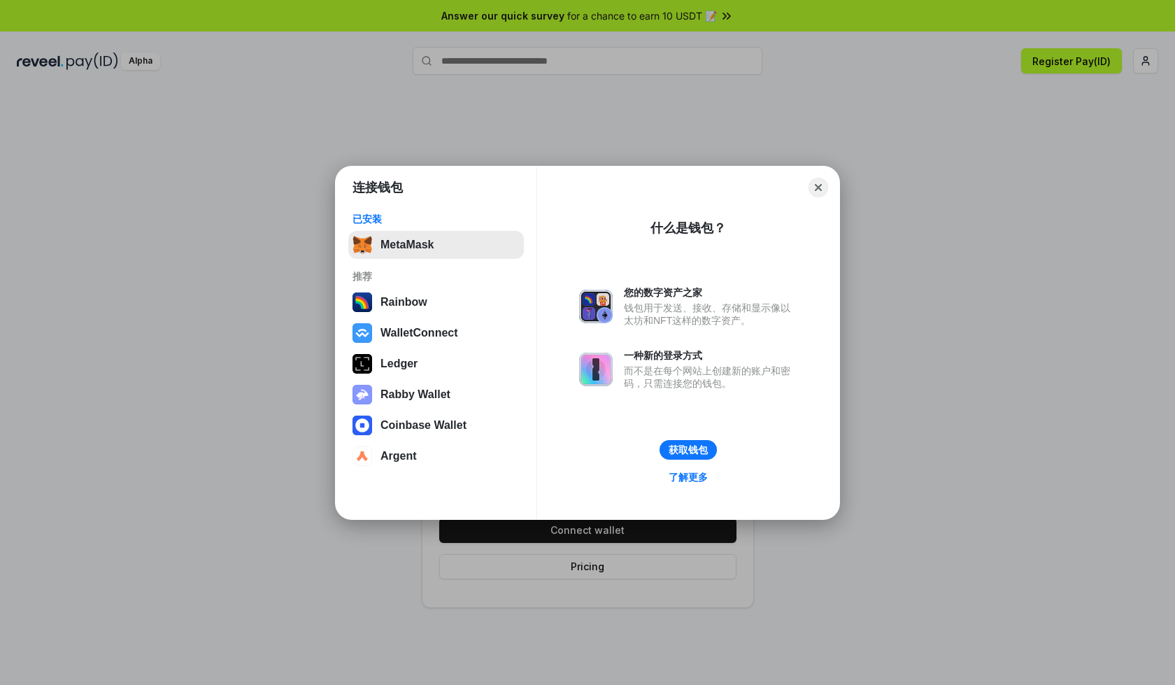 Image resolution: width=1175 pixels, height=685 pixels. I want to click on div: 您的数字资产之家, so click(710, 292).